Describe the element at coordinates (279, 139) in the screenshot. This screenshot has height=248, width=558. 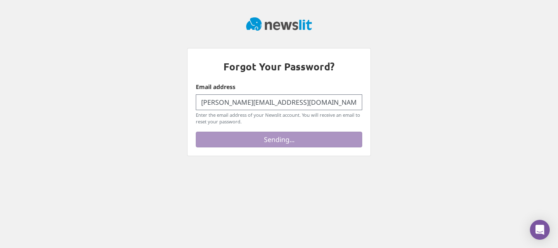
I see `button: Sending...` at that location.